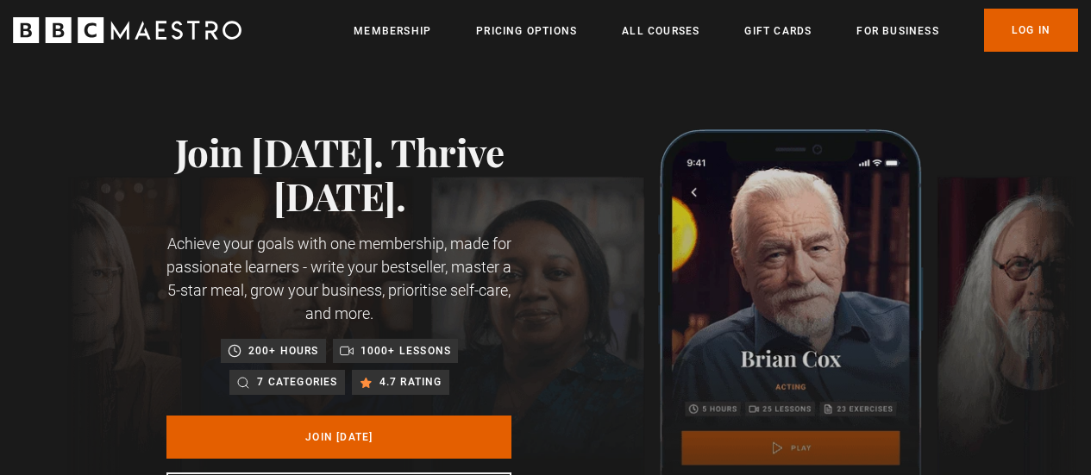 The width and height of the screenshot is (1091, 475). What do you see at coordinates (393, 31) in the screenshot?
I see `a: Membership` at bounding box center [393, 31].